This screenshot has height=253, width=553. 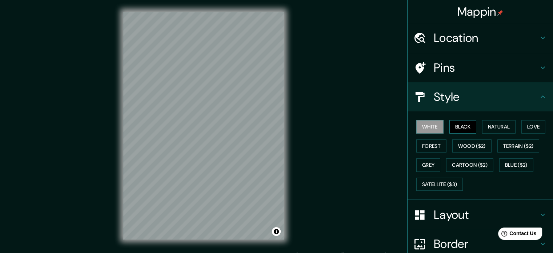 I want to click on h4: Mappin, so click(x=481, y=12).